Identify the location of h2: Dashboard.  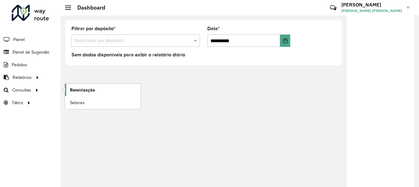
(88, 8).